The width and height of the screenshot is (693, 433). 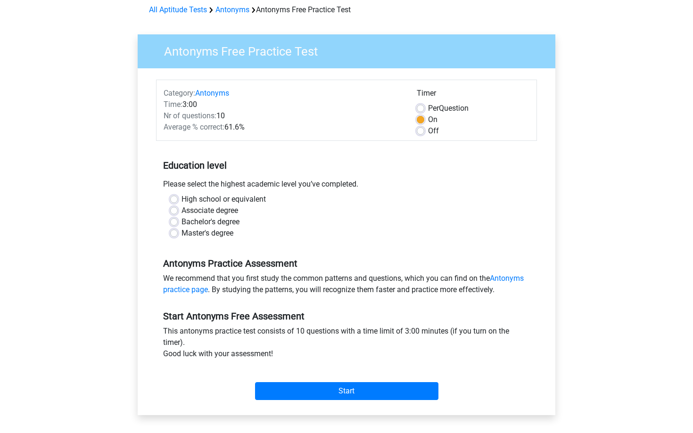 What do you see at coordinates (224, 199) in the screenshot?
I see `label: High school or equivalent` at bounding box center [224, 199].